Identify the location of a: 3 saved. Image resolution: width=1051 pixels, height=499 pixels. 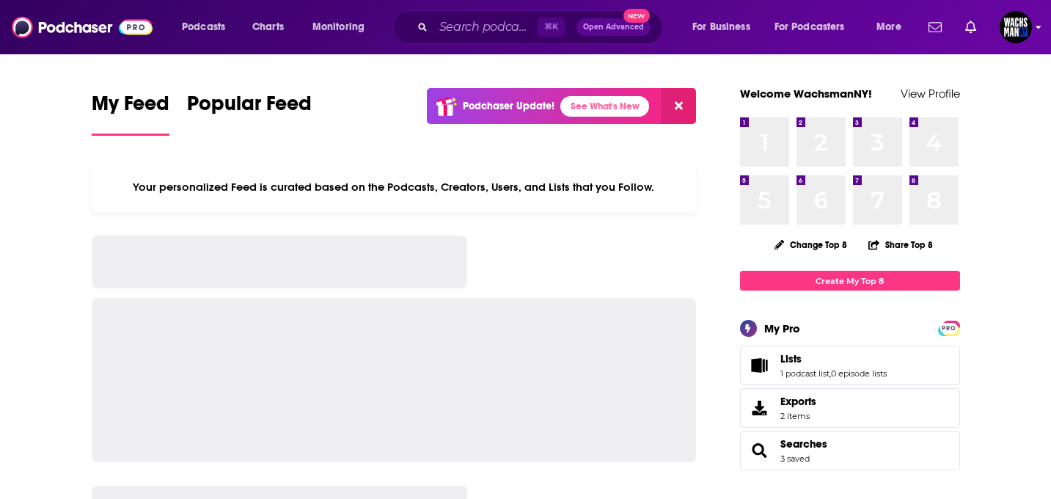
(795, 458).